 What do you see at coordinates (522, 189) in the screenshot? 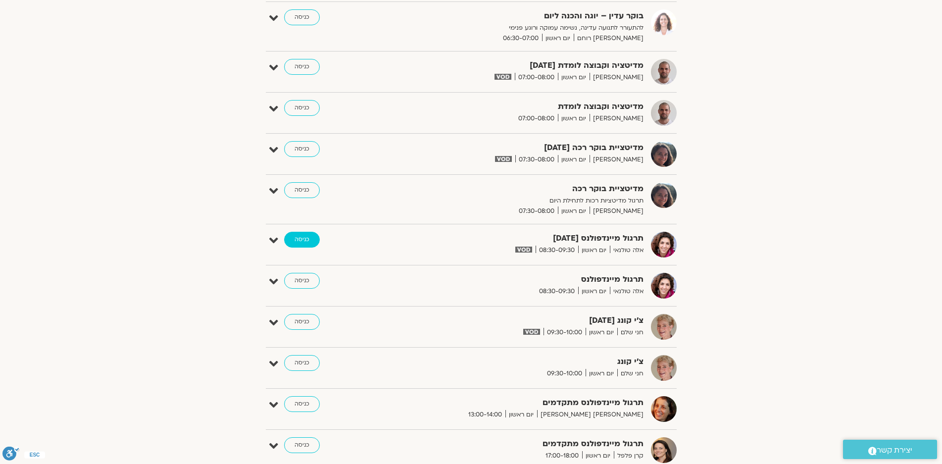
I see `strong: מדיטציית בוקר רכה` at bounding box center [522, 189].